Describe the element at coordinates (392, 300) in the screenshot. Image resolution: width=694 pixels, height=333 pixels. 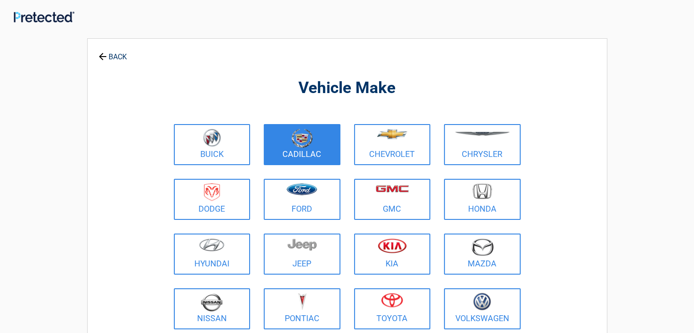
I see `img: toyota` at that location.